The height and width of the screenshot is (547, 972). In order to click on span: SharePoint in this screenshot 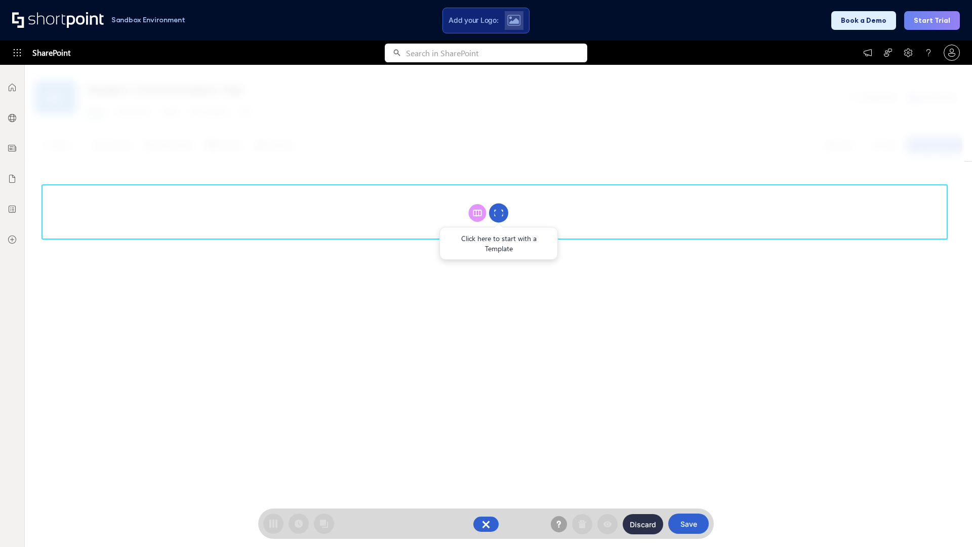, I will do `click(51, 53)`.